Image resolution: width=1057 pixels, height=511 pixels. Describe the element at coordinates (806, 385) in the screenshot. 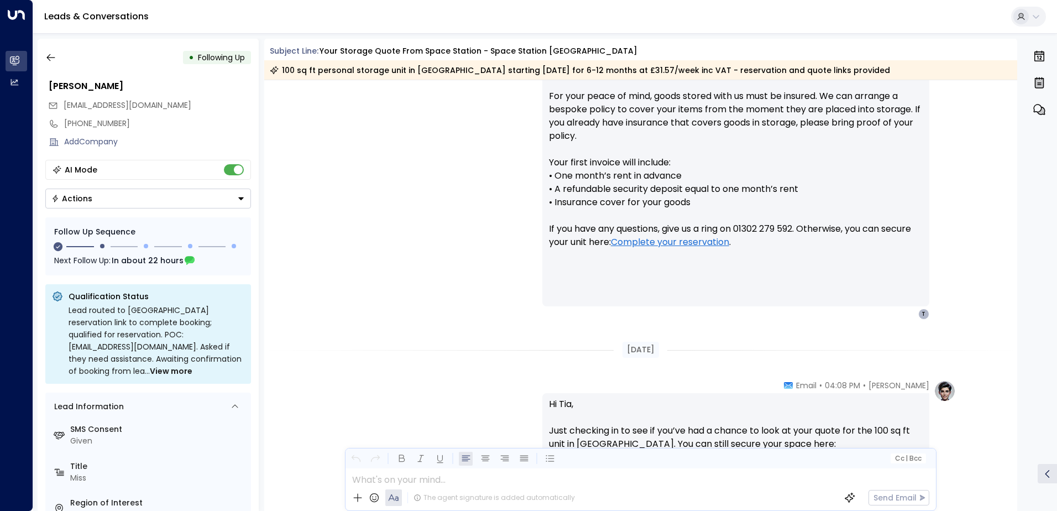

I see `span: Email` at that location.